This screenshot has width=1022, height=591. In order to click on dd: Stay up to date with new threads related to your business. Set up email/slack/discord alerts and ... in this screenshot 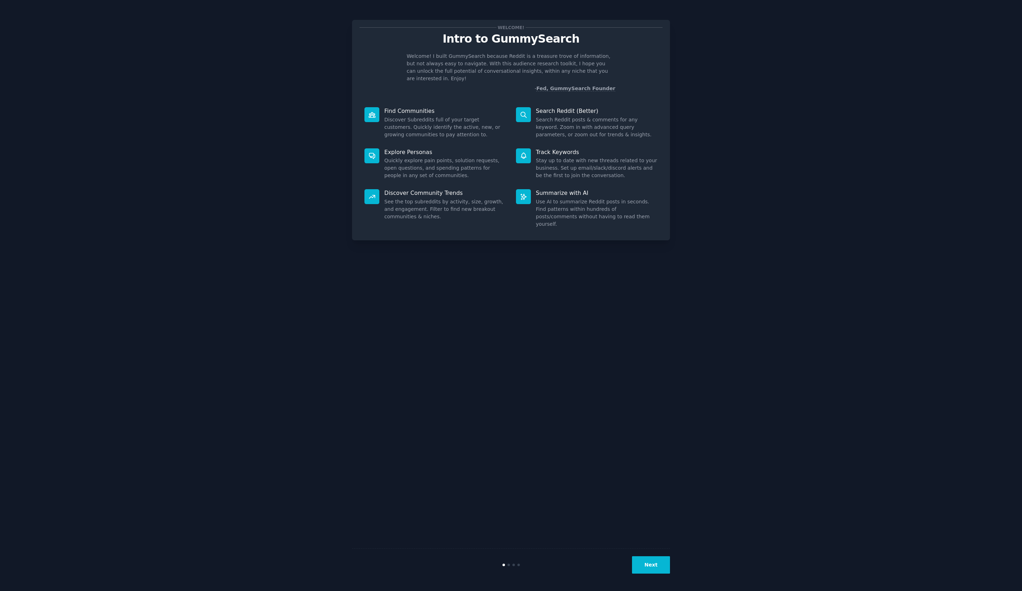, I will do `click(597, 168)`.